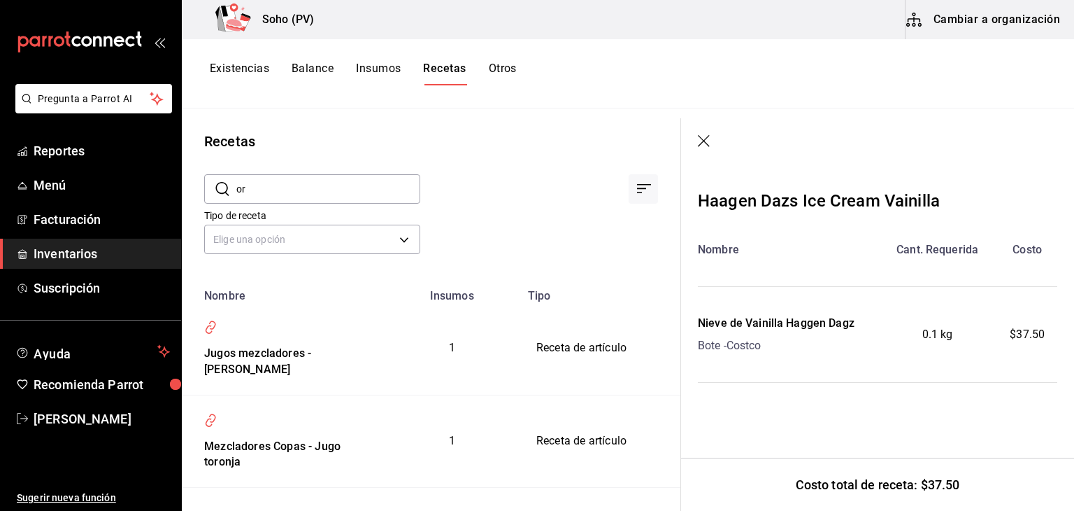  I want to click on span: 0.1 kg, so click(938, 334).